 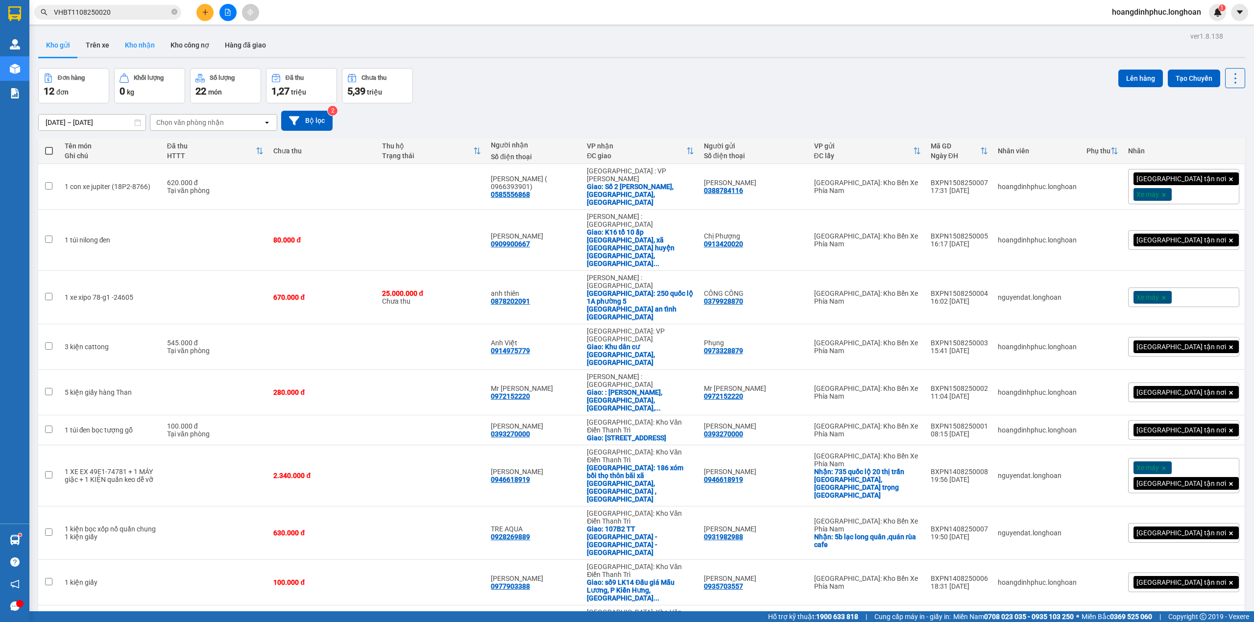 I want to click on div: Chưa thu, so click(x=431, y=297).